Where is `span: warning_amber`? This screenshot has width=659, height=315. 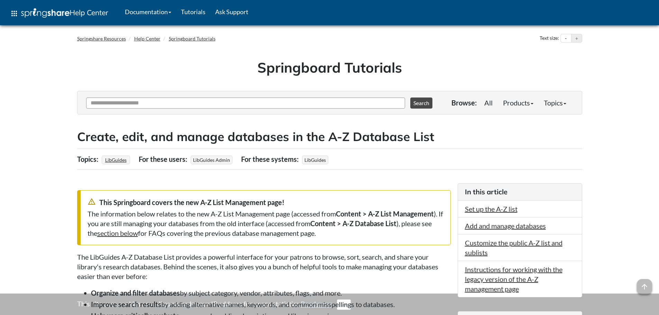
span: warning_amber is located at coordinates (92, 202).